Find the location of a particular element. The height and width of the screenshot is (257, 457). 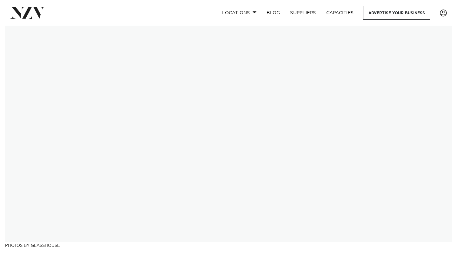

a: SUPPLIERS is located at coordinates (302, 13).